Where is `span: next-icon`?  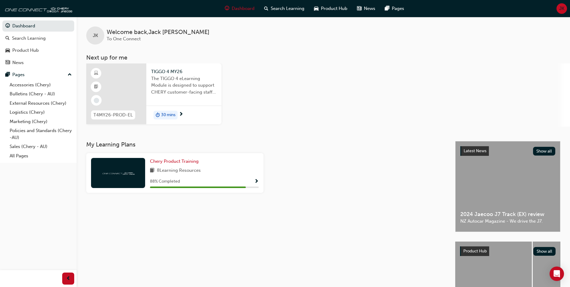
span: next-icon is located at coordinates (181, 115).